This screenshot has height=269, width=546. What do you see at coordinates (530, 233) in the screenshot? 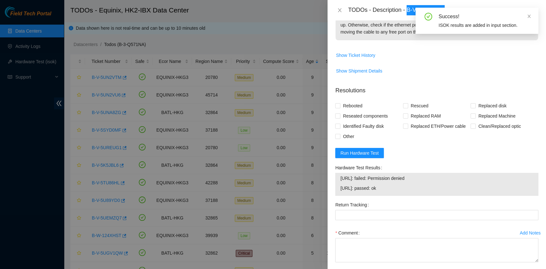
I see `button: Add Notes` at bounding box center [530, 233].